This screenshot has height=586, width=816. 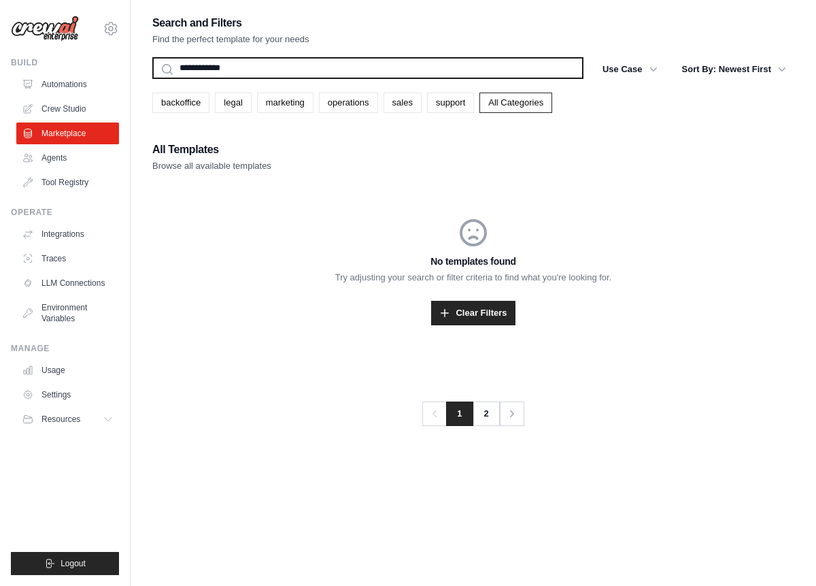 I want to click on button: Logout, so click(x=65, y=563).